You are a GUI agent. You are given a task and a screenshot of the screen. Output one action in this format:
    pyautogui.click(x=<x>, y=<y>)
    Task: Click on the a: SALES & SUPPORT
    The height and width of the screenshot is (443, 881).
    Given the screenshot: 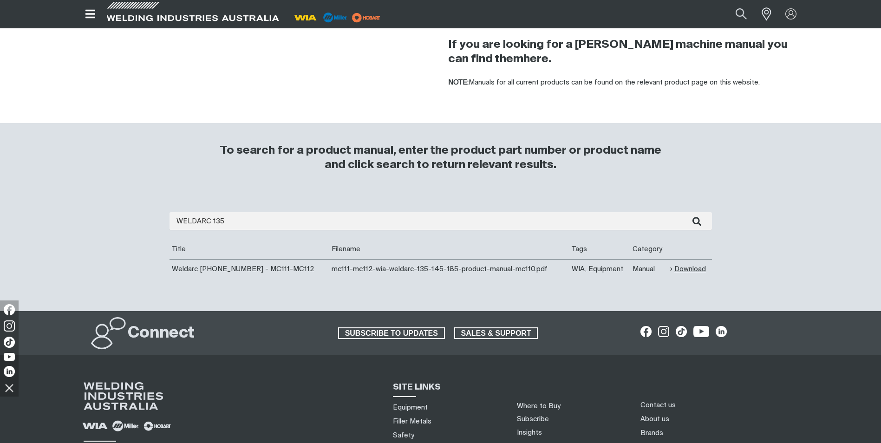 What is the action you would take?
    pyautogui.click(x=496, y=333)
    